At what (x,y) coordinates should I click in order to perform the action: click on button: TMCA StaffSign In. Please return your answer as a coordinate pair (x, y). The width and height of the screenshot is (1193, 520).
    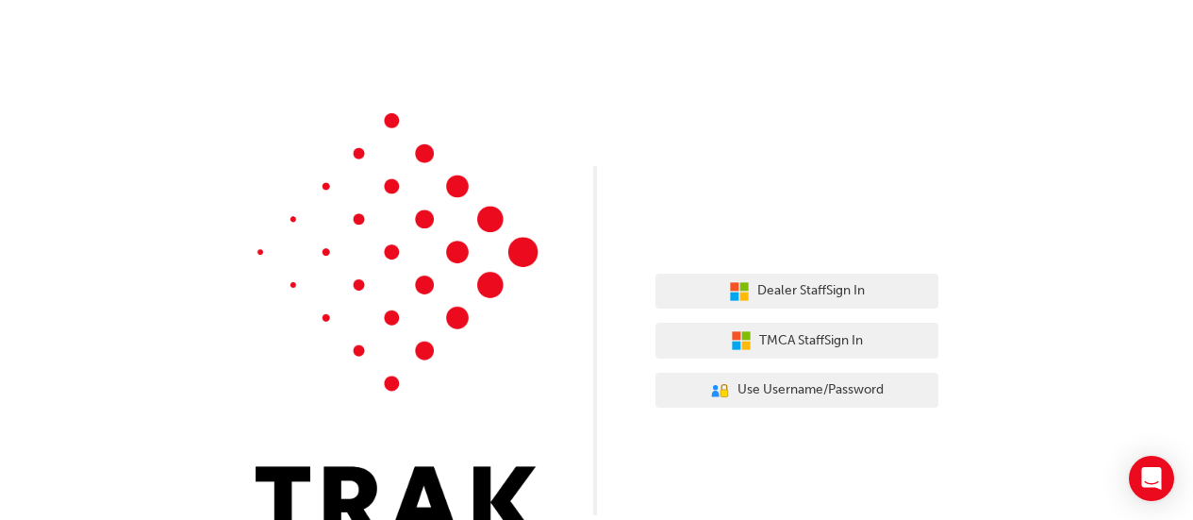
    Looking at the image, I should click on (797, 340).